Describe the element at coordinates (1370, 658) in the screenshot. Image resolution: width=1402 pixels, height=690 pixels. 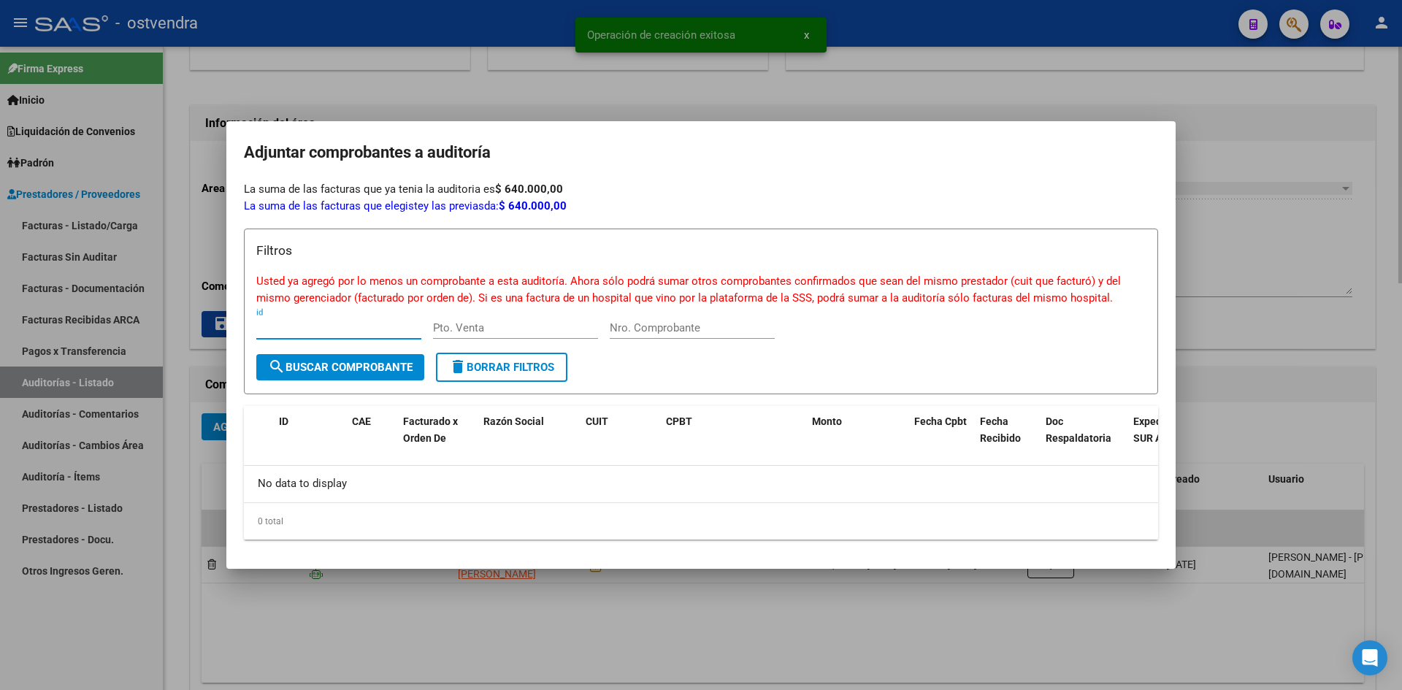
I see `div: Open Intercom Messenger` at that location.